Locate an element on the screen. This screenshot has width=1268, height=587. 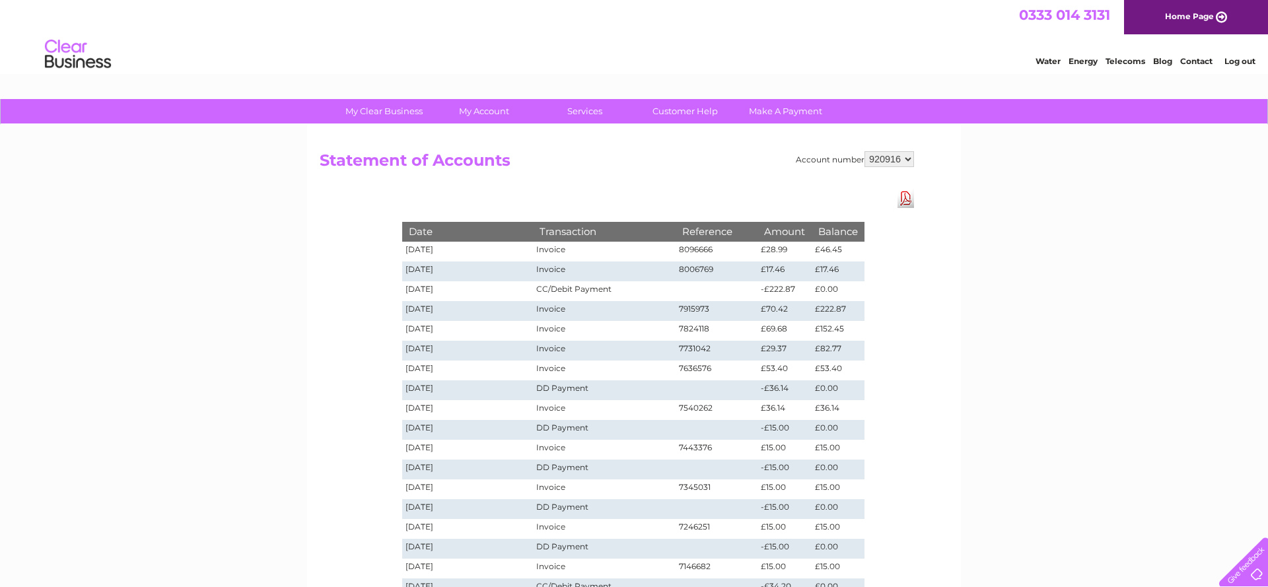
th: Transaction is located at coordinates (604, 231).